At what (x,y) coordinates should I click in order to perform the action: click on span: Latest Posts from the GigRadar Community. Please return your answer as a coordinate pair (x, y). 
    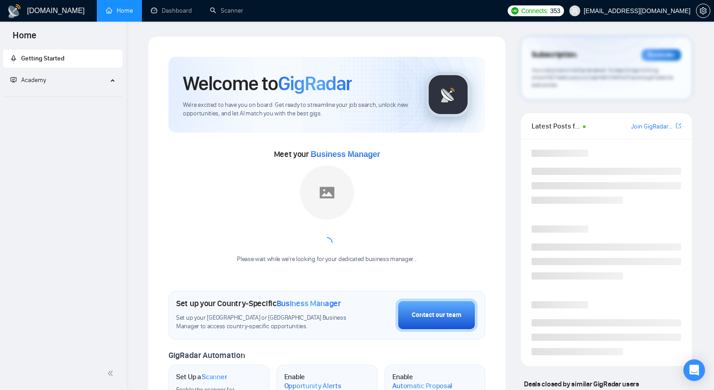
    Looking at the image, I should click on (556, 126).